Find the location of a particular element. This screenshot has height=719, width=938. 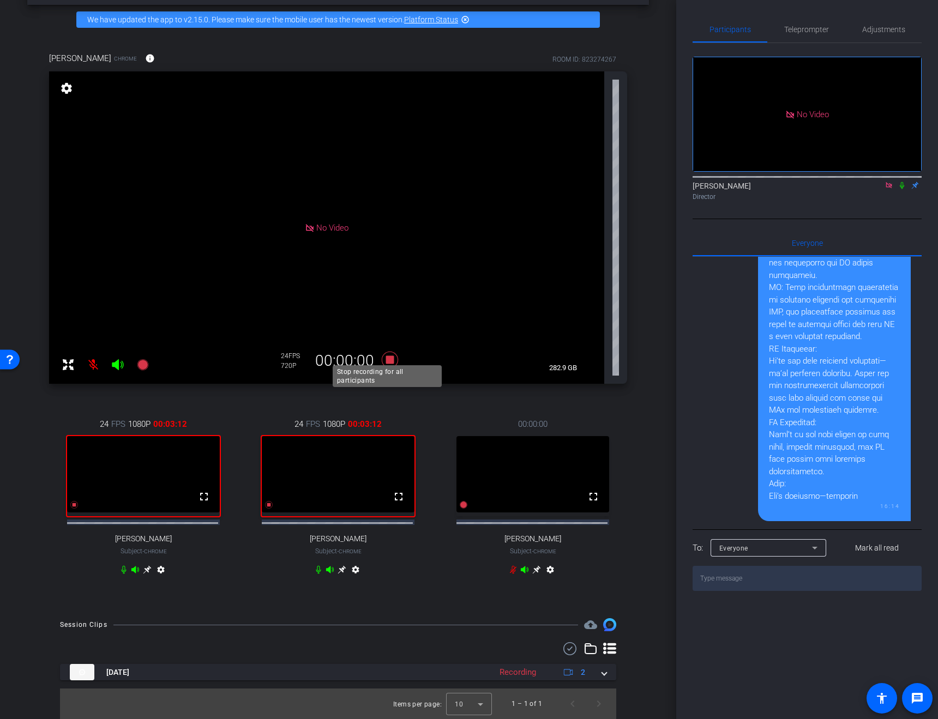

div: We have updated the app to v2.15.0. Please make sure the mobile user has the newest version. is located at coordinates (338, 20).